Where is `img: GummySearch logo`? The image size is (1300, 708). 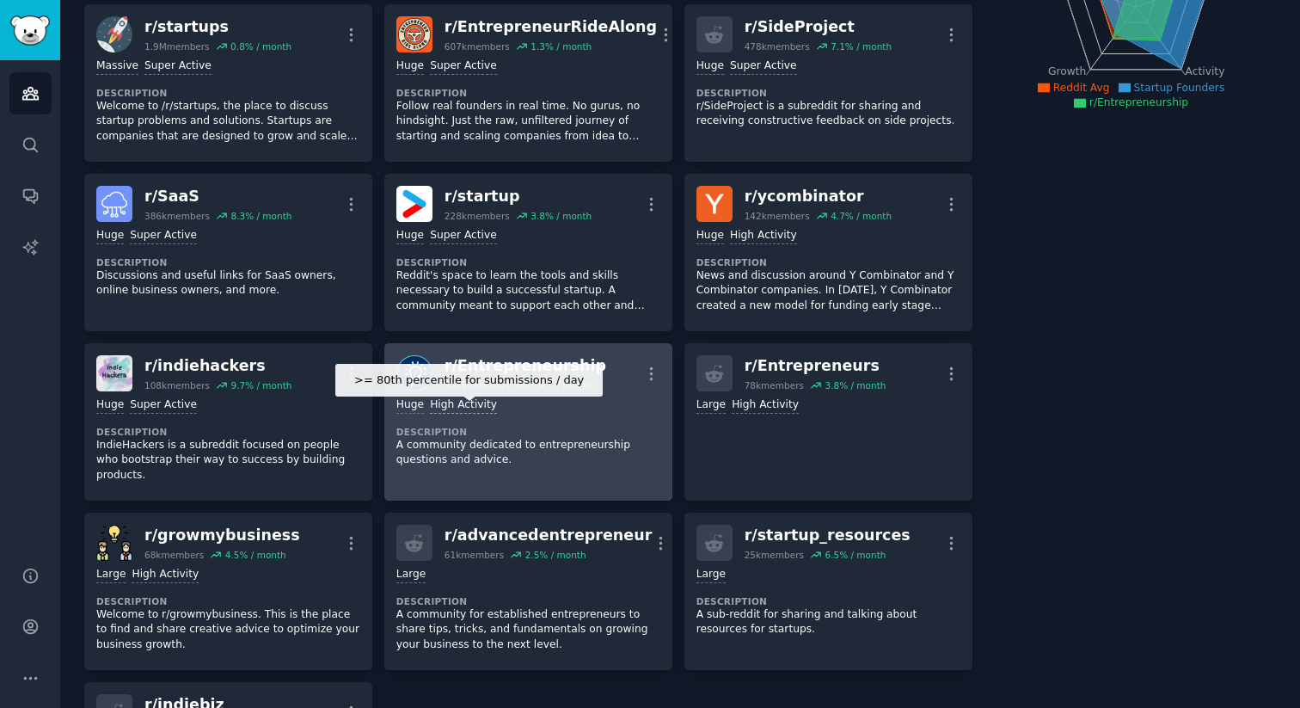
img: GummySearch logo is located at coordinates (30, 30).